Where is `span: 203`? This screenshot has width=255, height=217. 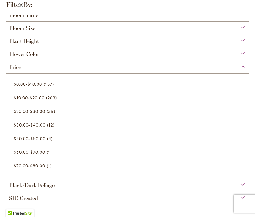 span: 203 is located at coordinates (52, 98).